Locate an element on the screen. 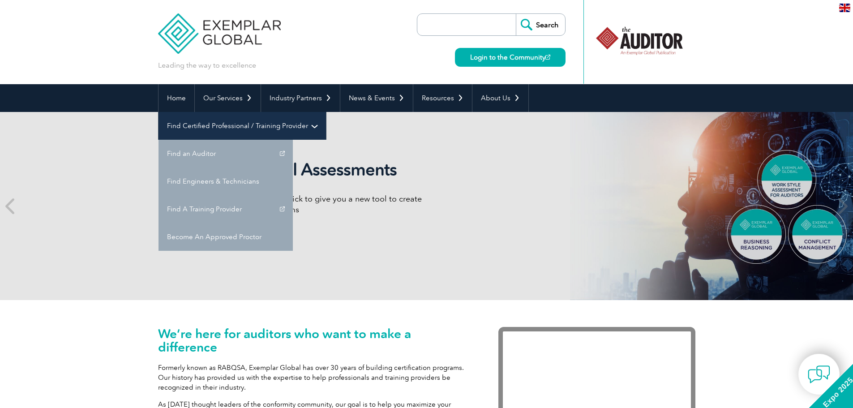  a: Become An Approved Proctor is located at coordinates (226, 237).